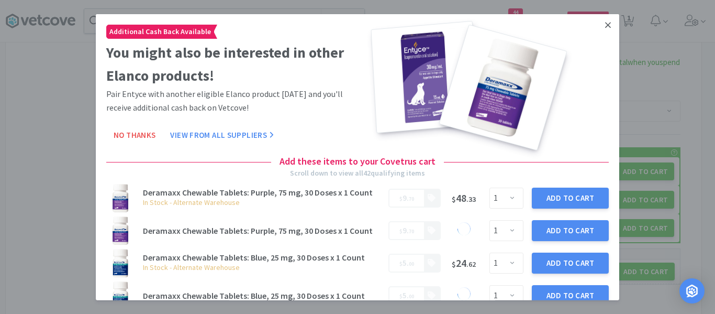  I want to click on span: 24, so click(464, 262).